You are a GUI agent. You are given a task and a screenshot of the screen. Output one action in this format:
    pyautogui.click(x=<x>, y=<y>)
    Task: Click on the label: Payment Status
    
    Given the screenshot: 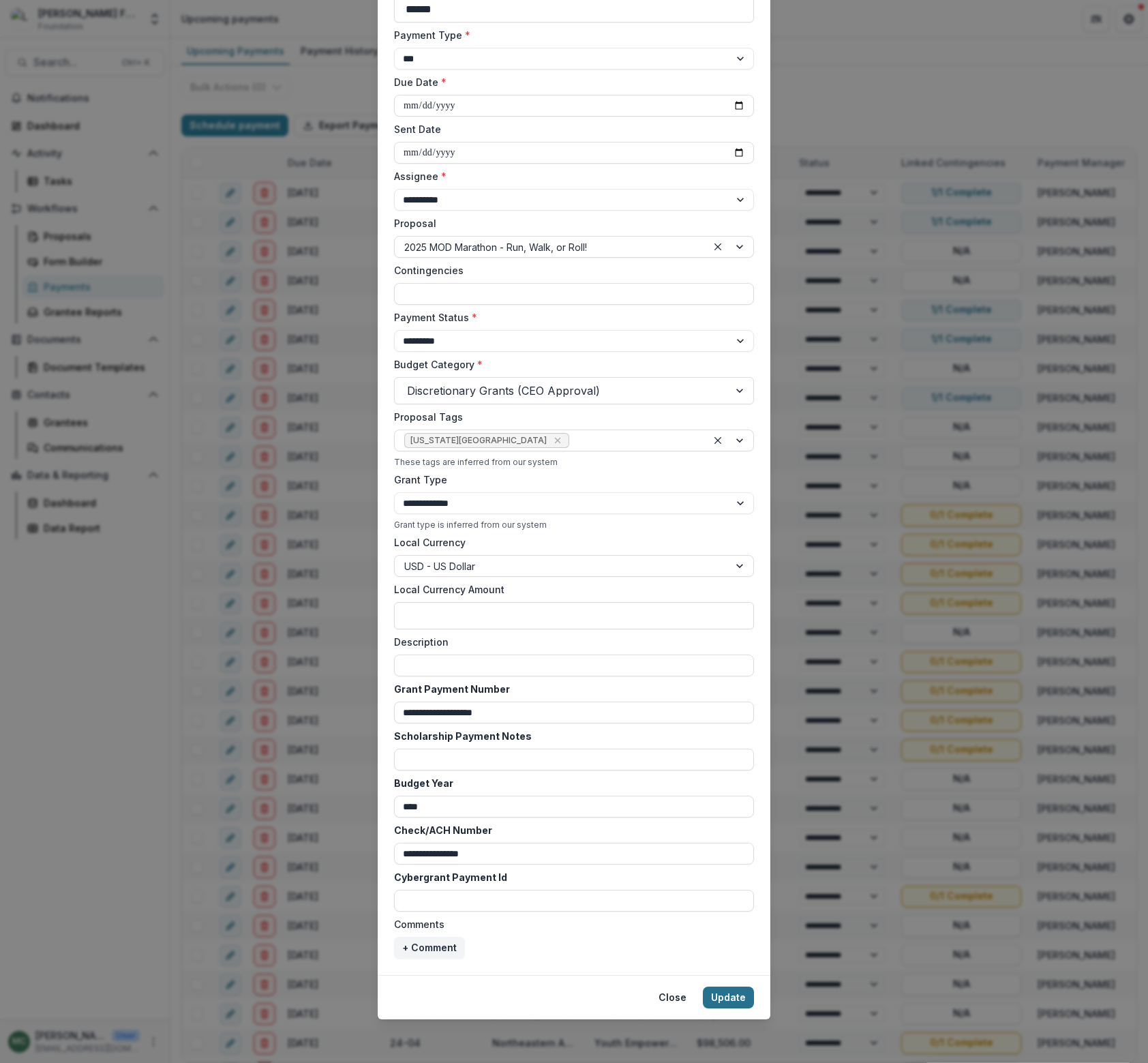 What is the action you would take?
    pyautogui.click(x=570, y=317)
    